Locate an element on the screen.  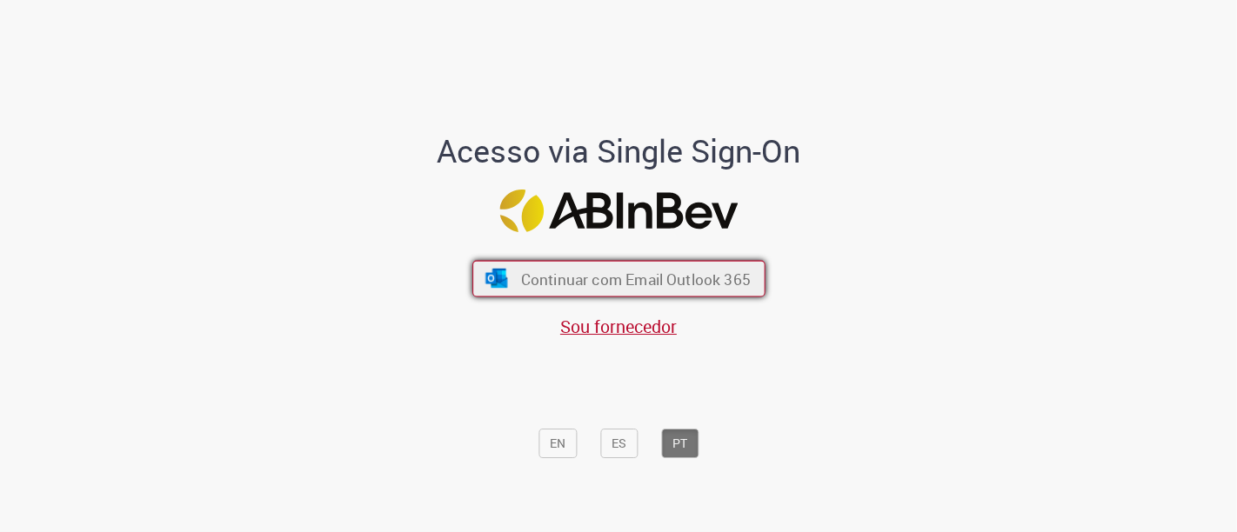
button: PT is located at coordinates (679, 444).